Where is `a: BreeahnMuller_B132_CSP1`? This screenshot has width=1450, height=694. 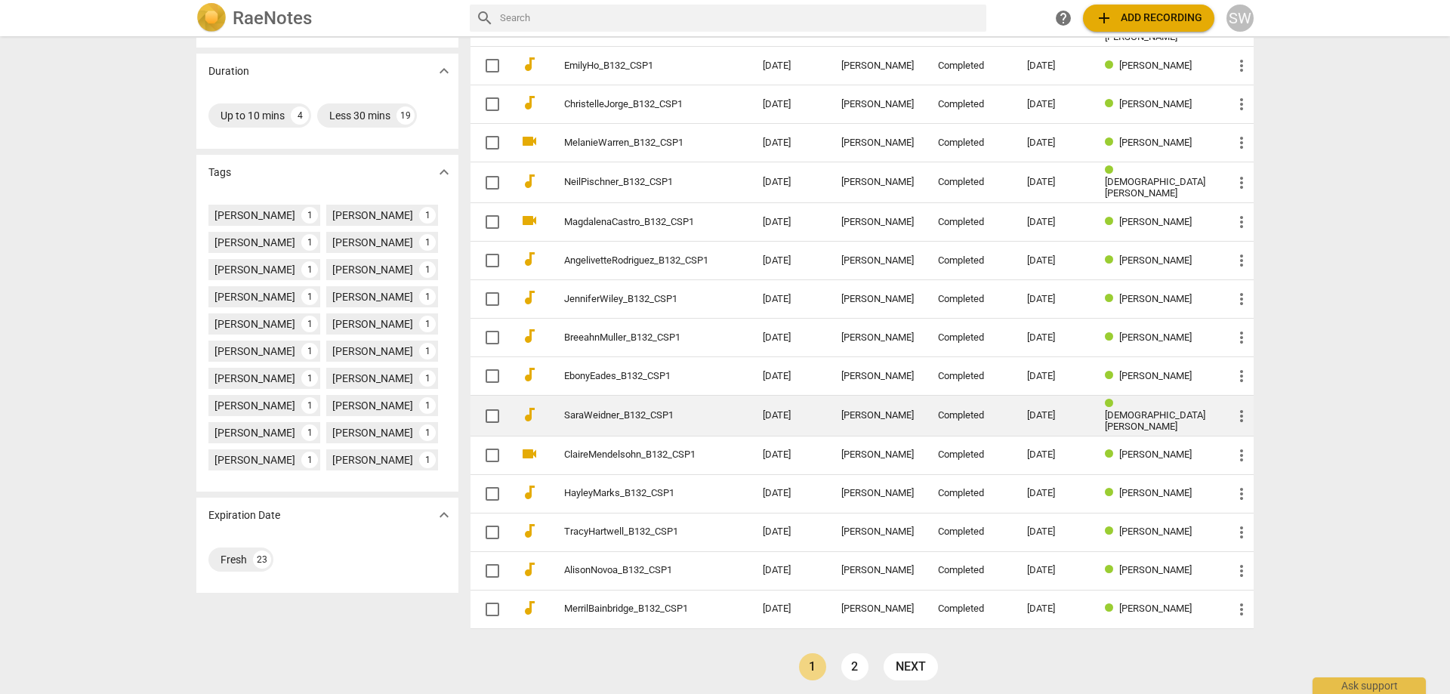 a: BreeahnMuller_B132_CSP1 is located at coordinates (636, 338).